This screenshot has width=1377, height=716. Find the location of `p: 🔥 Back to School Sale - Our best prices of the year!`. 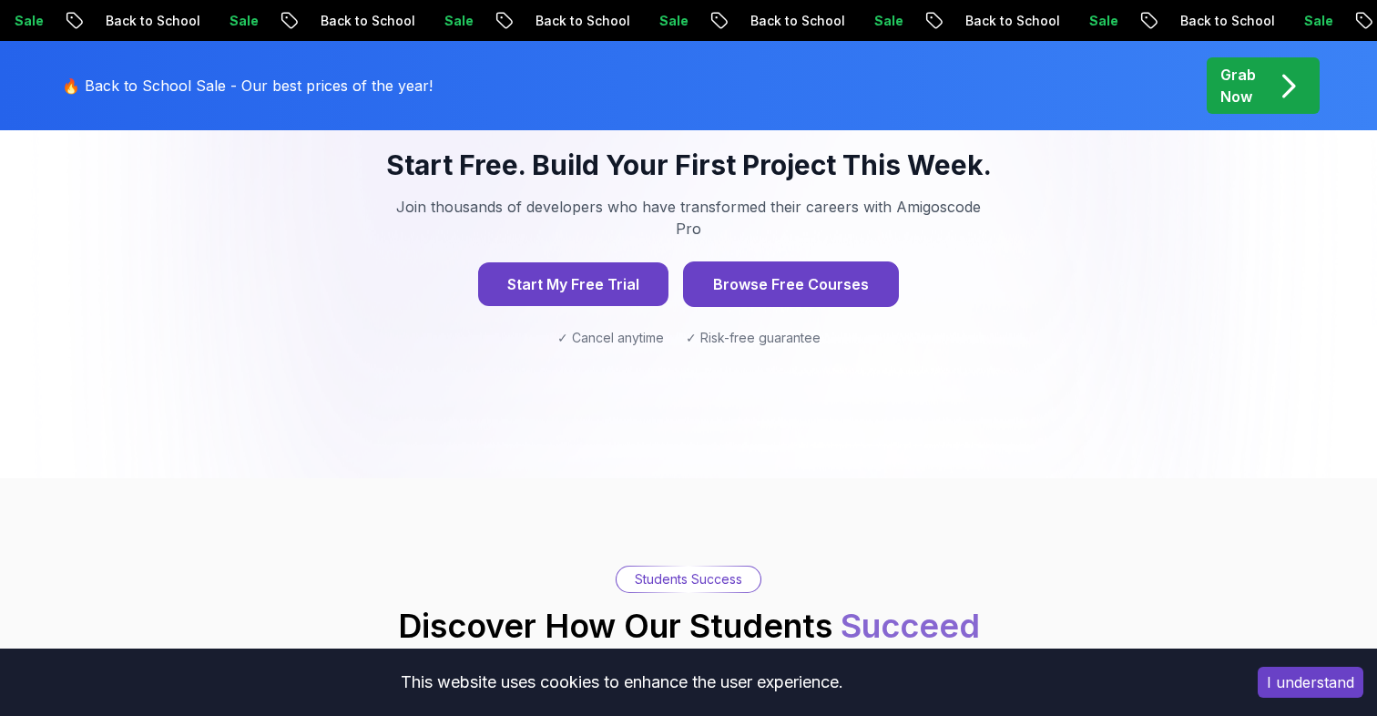

p: 🔥 Back to School Sale - Our best prices of the year! is located at coordinates (247, 86).